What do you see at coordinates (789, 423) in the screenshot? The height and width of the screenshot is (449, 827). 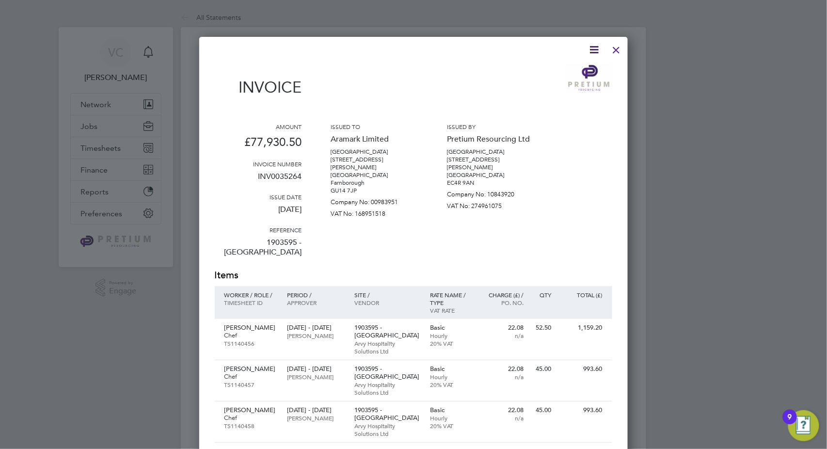 I see `div: 9` at bounding box center [789, 423].